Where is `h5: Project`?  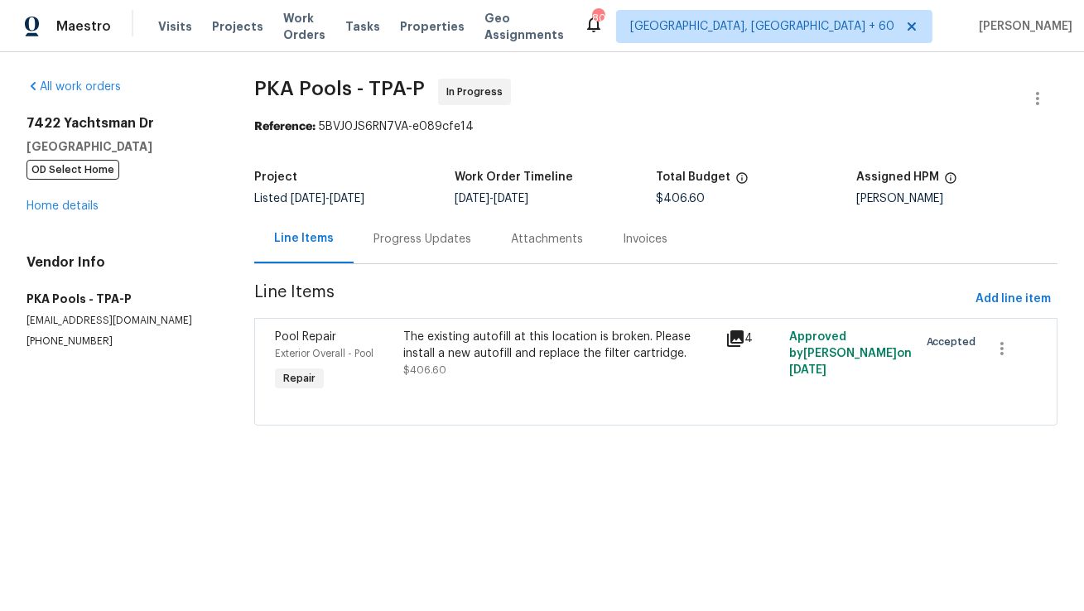
h5: Project is located at coordinates (276, 177).